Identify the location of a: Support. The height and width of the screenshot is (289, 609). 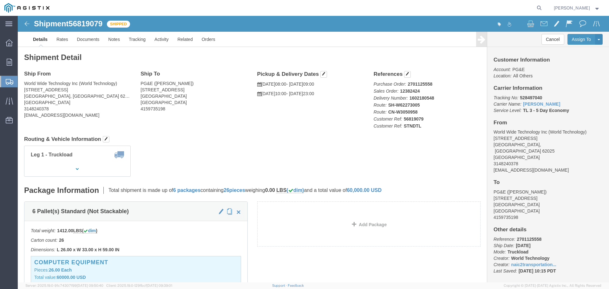
(280, 286).